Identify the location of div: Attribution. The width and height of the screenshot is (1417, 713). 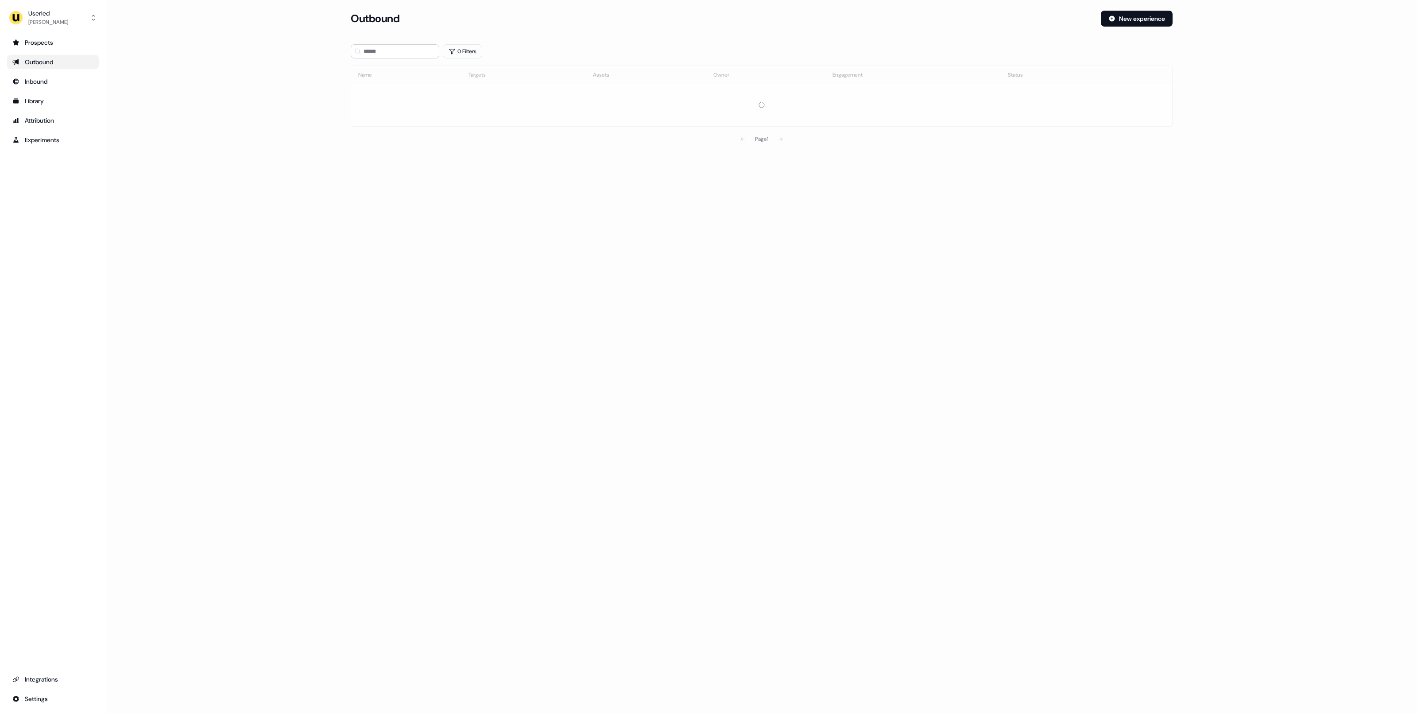
(53, 120).